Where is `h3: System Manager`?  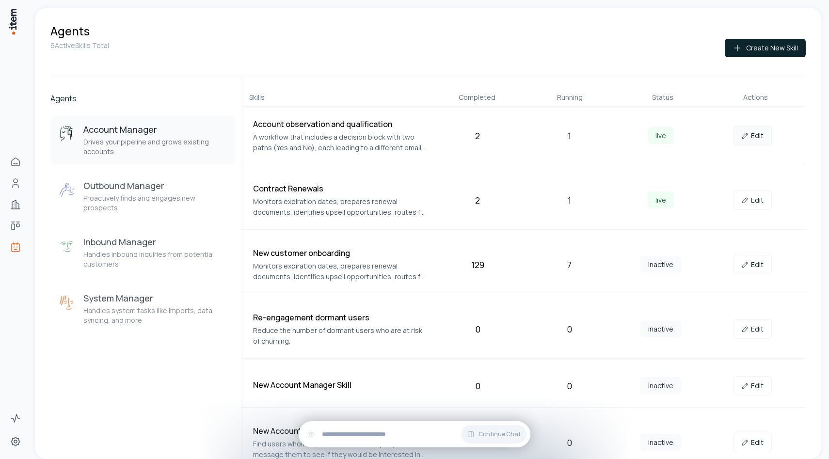
h3: System Manager is located at coordinates (155, 298).